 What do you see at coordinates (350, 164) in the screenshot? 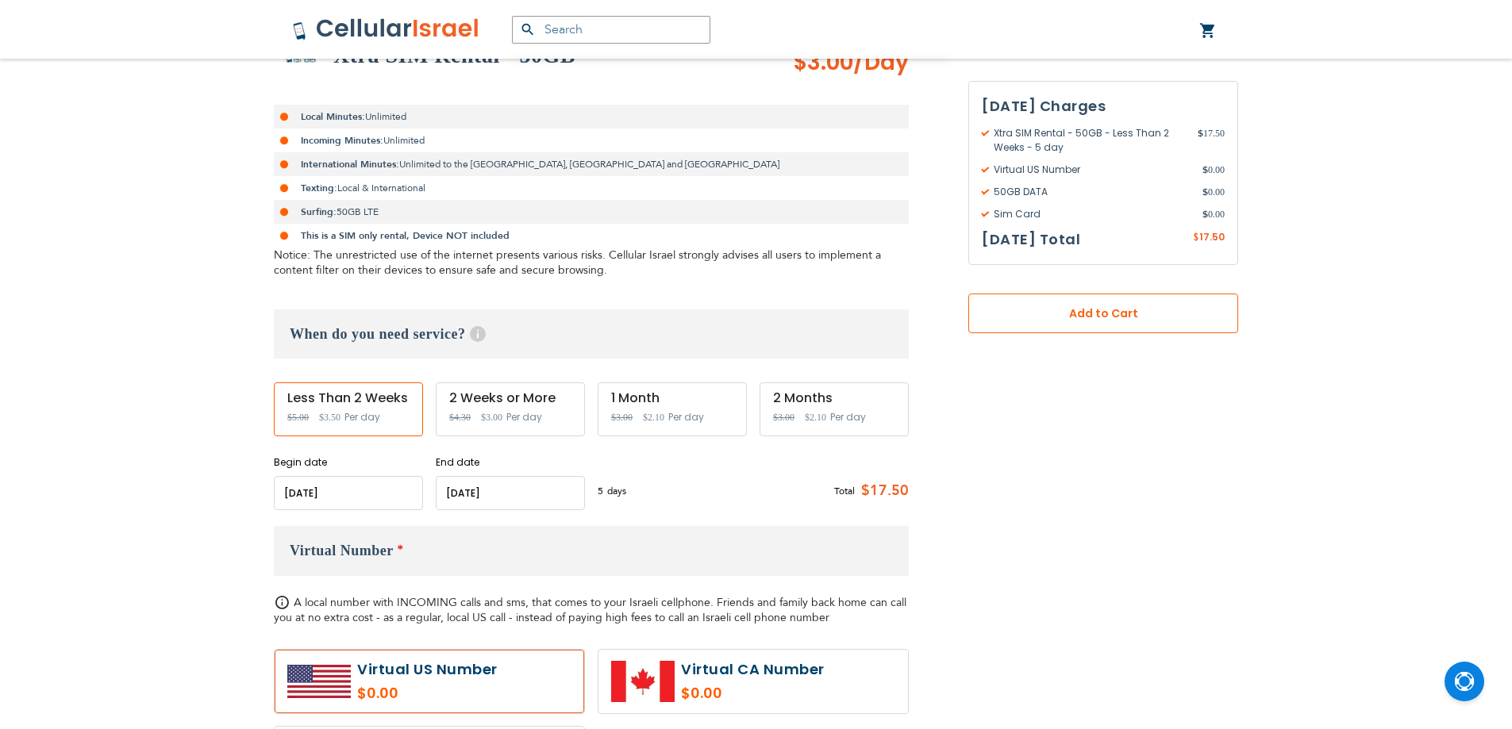
I see `strong: International Minutes:` at bounding box center [350, 164].